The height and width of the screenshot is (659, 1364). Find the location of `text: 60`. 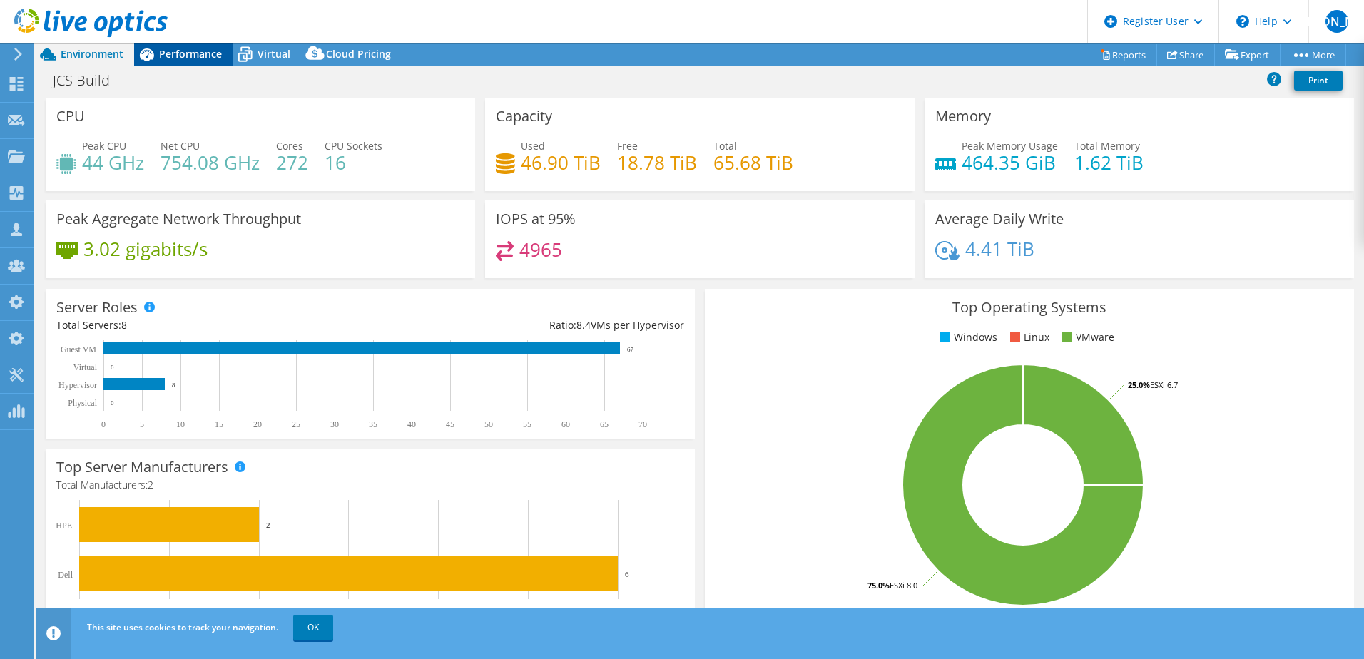

text: 60 is located at coordinates (566, 425).